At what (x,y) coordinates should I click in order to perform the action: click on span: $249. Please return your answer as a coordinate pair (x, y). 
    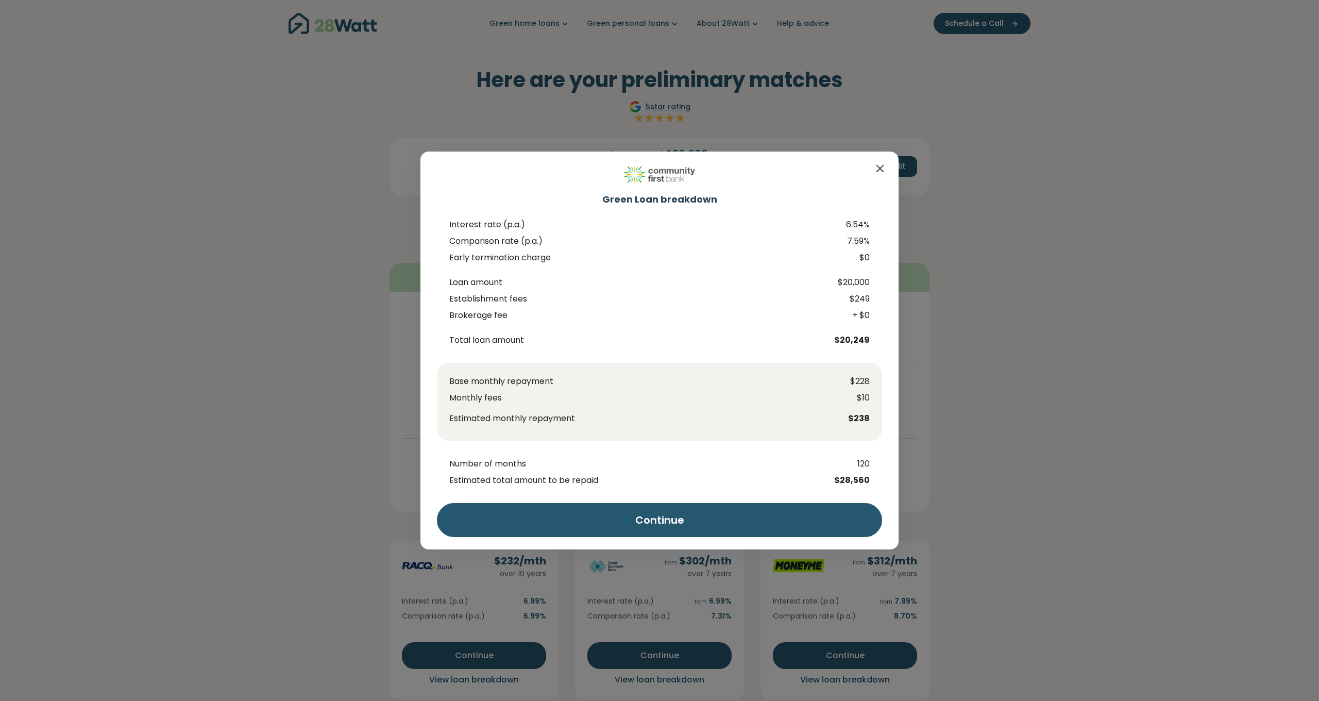
    Looking at the image, I should click on (856, 299).